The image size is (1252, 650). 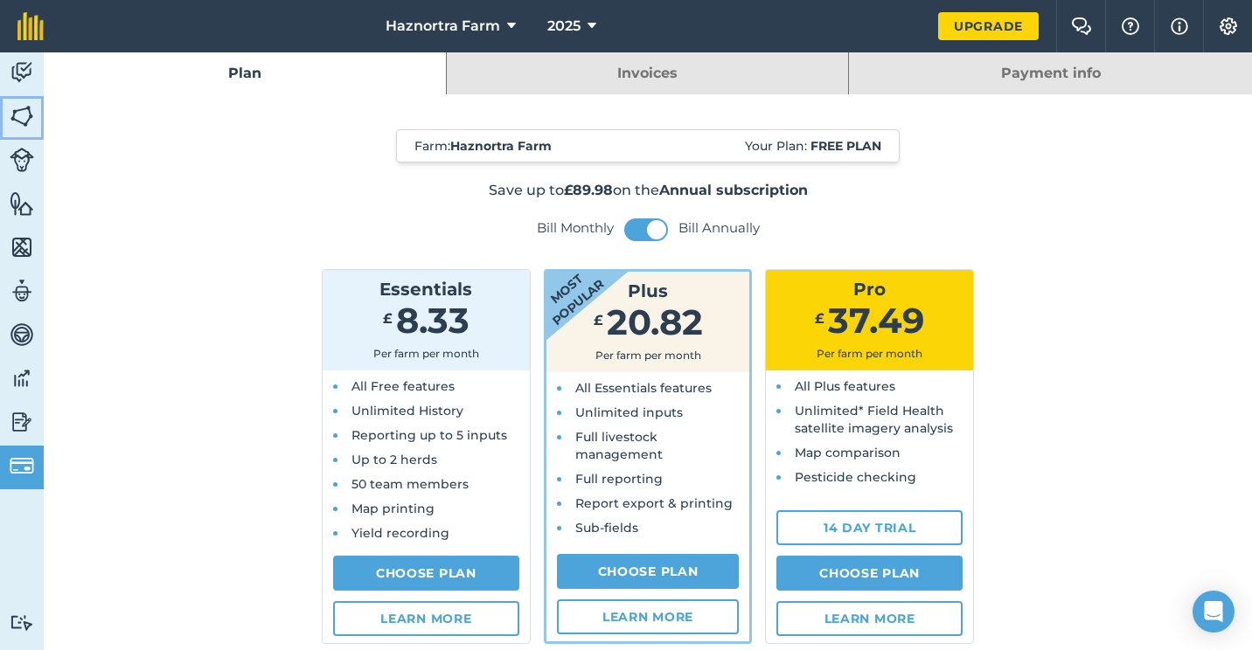 What do you see at coordinates (588, 190) in the screenshot?
I see `strong: £89.98` at bounding box center [588, 190].